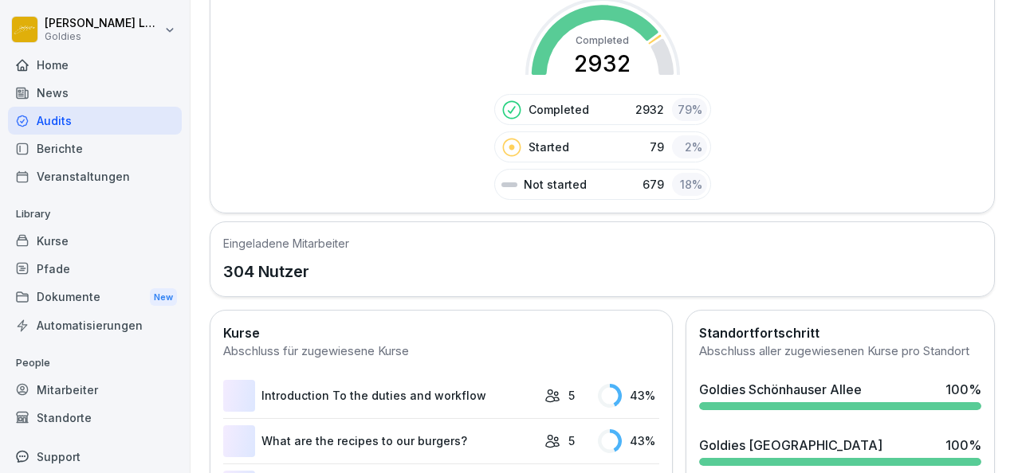 This screenshot has width=1014, height=473. What do you see at coordinates (559, 109) in the screenshot?
I see `p: Completed` at bounding box center [559, 109].